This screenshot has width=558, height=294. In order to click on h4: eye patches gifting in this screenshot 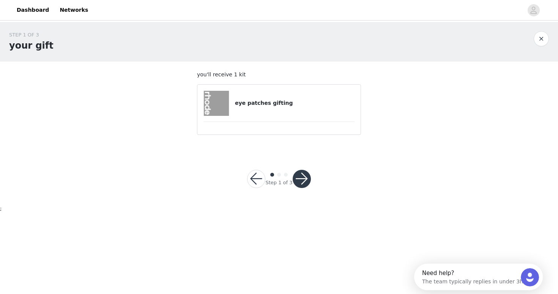, I will do `click(294, 103)`.